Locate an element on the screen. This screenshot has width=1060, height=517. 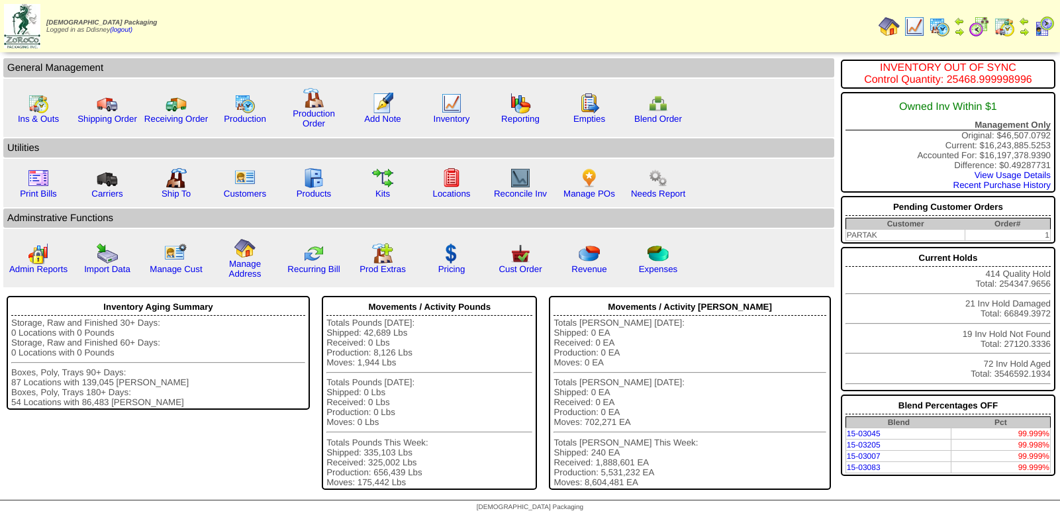
a: Import Data is located at coordinates (107, 269).